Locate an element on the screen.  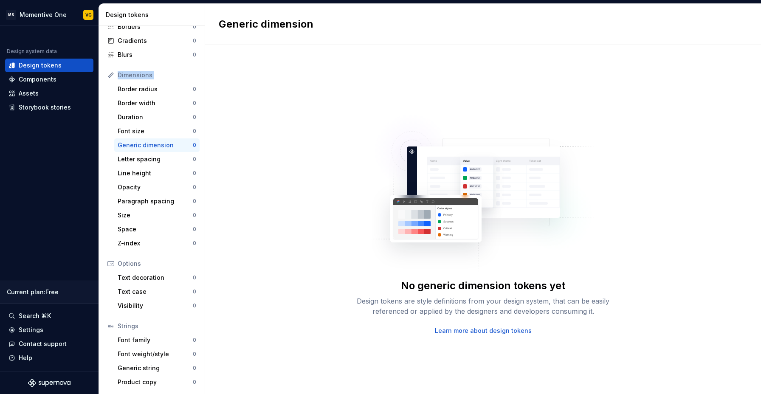
div: Font size is located at coordinates (155, 131).